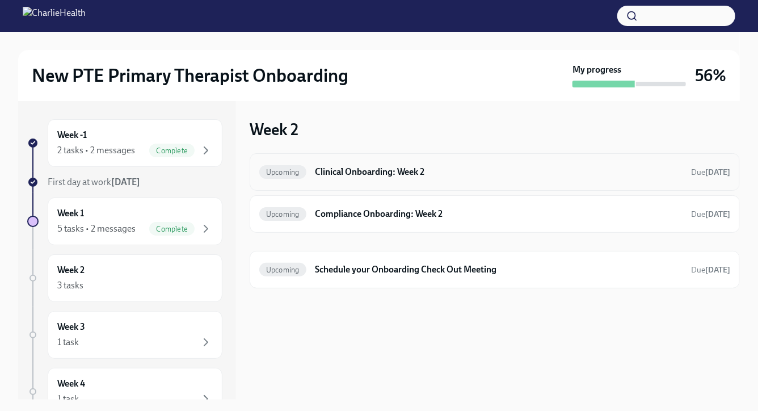 The width and height of the screenshot is (758, 411). Describe the element at coordinates (70, 213) in the screenshot. I see `h6: Week 1` at that location.